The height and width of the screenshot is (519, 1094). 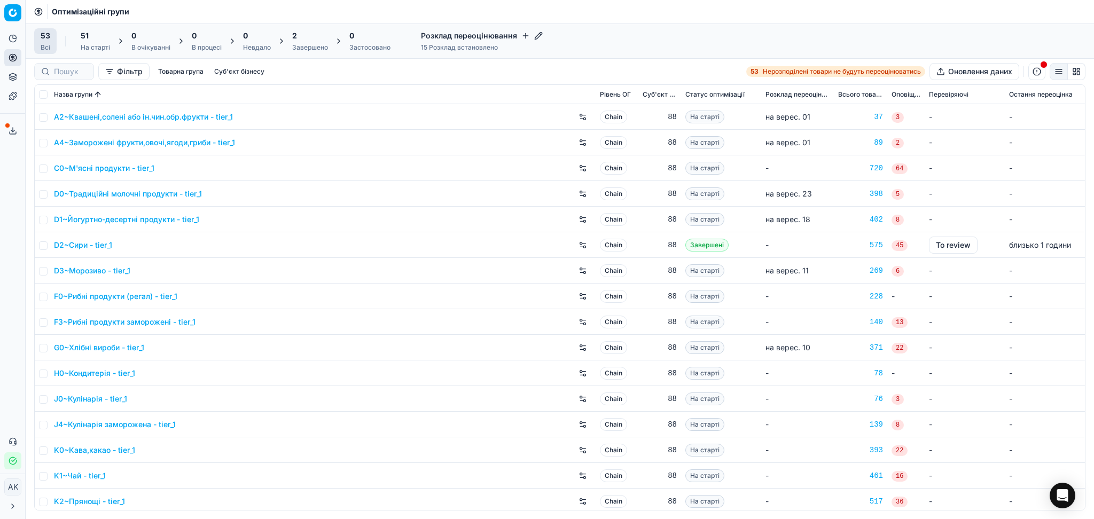 What do you see at coordinates (860, 143) in the screenshot?
I see `a: 89` at bounding box center [860, 143].